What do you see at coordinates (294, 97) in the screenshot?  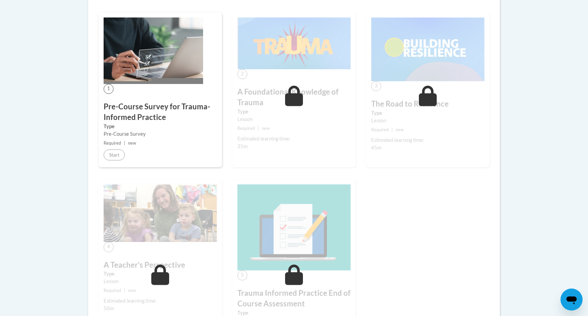 I see `h3: A Foundational Knowledge of Trauma` at bounding box center [294, 97].